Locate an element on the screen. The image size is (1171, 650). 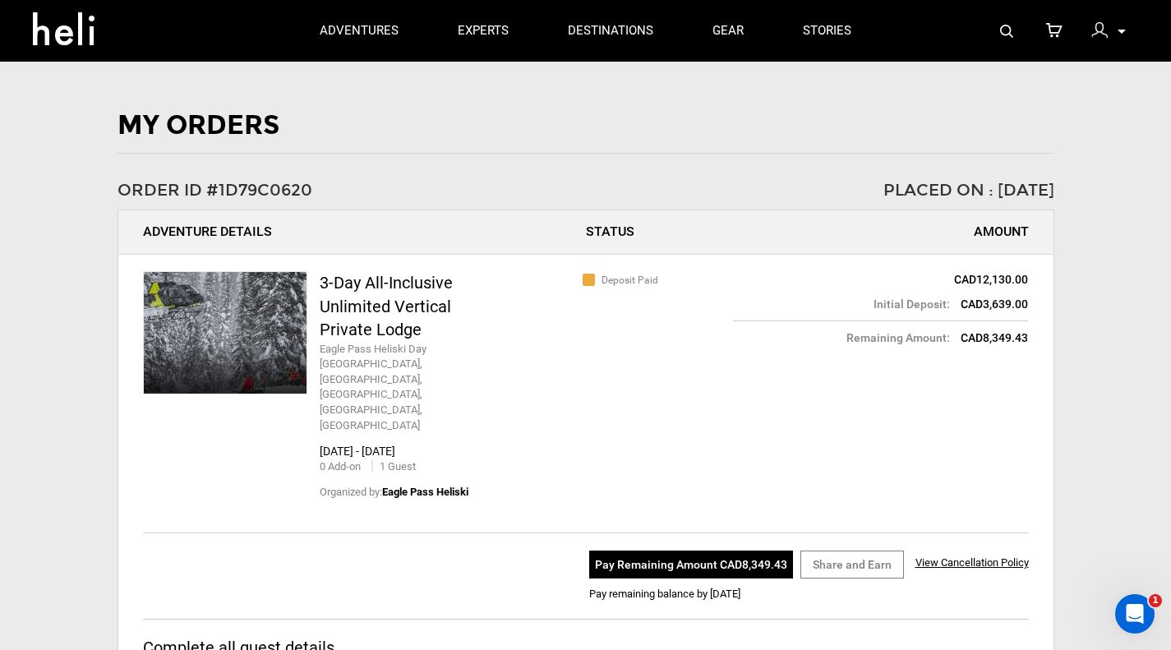
p: destinations is located at coordinates (610, 30).